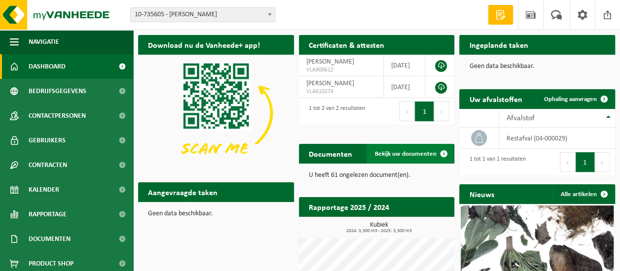  I want to click on span: Ophaling aanvragen, so click(570, 99).